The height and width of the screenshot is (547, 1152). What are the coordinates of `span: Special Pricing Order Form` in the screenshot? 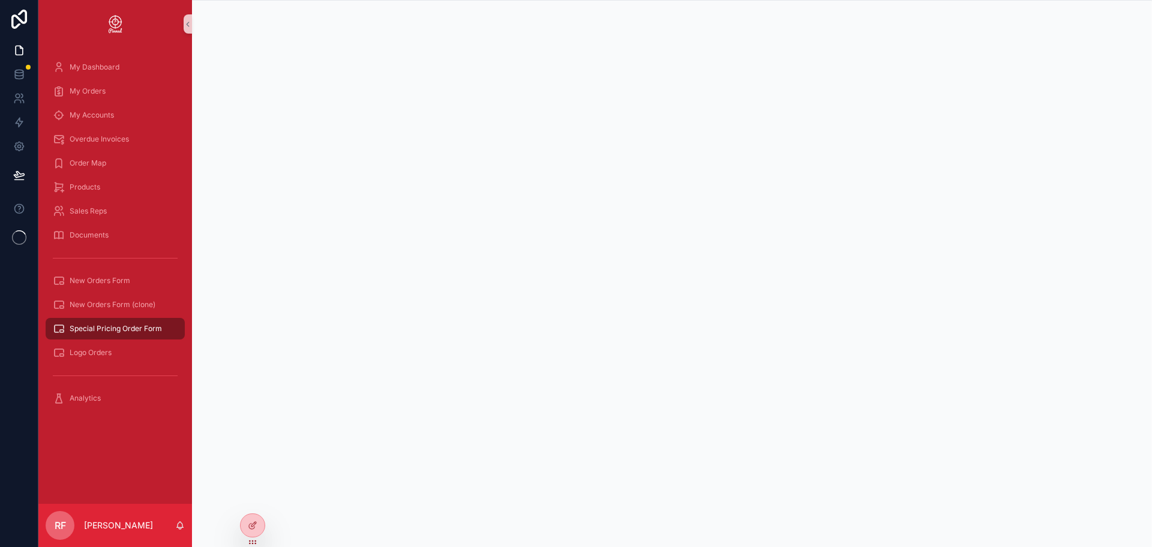 It's located at (116, 329).